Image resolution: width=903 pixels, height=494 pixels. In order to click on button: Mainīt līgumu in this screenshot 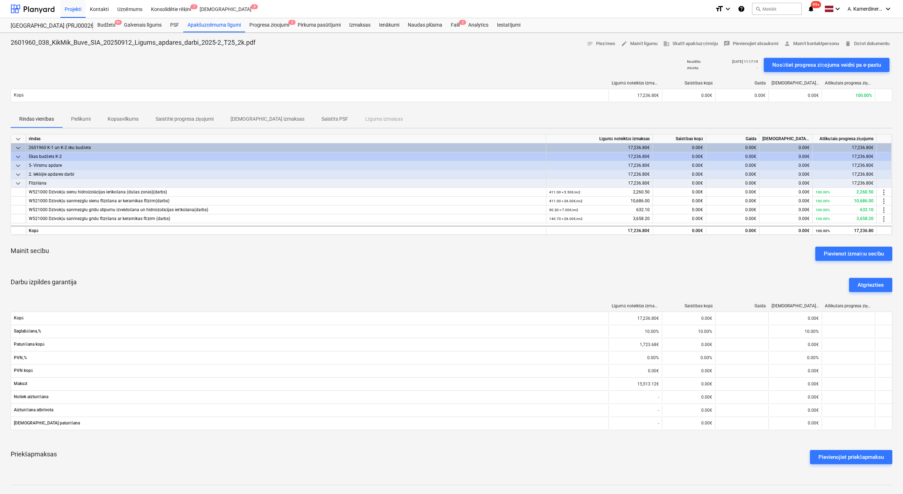, I will do `click(639, 44)`.